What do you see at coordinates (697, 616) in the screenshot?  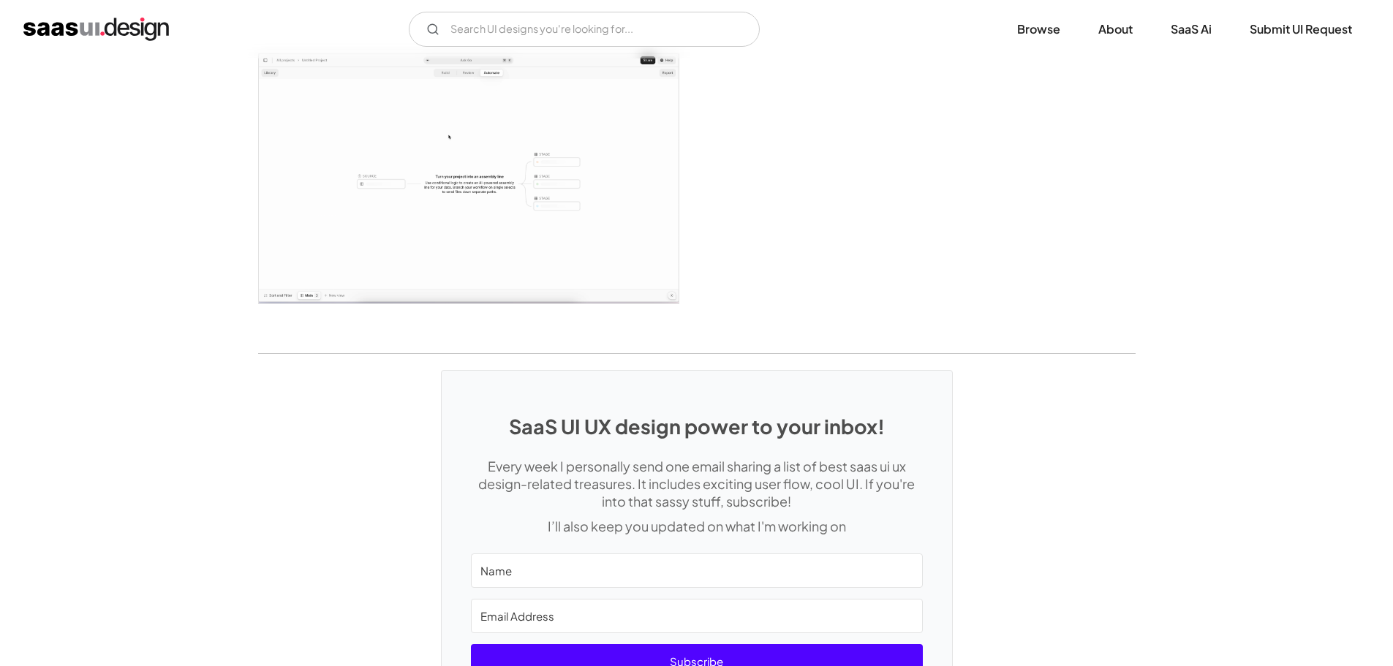 I see `input: Email Address` at bounding box center [697, 616].